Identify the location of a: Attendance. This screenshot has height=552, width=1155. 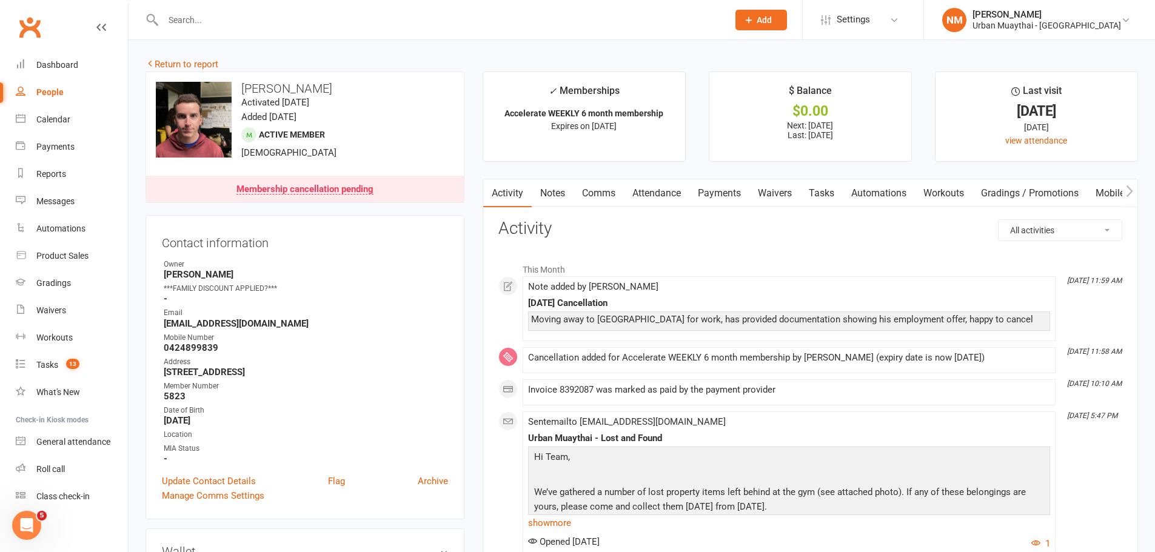
(657, 193).